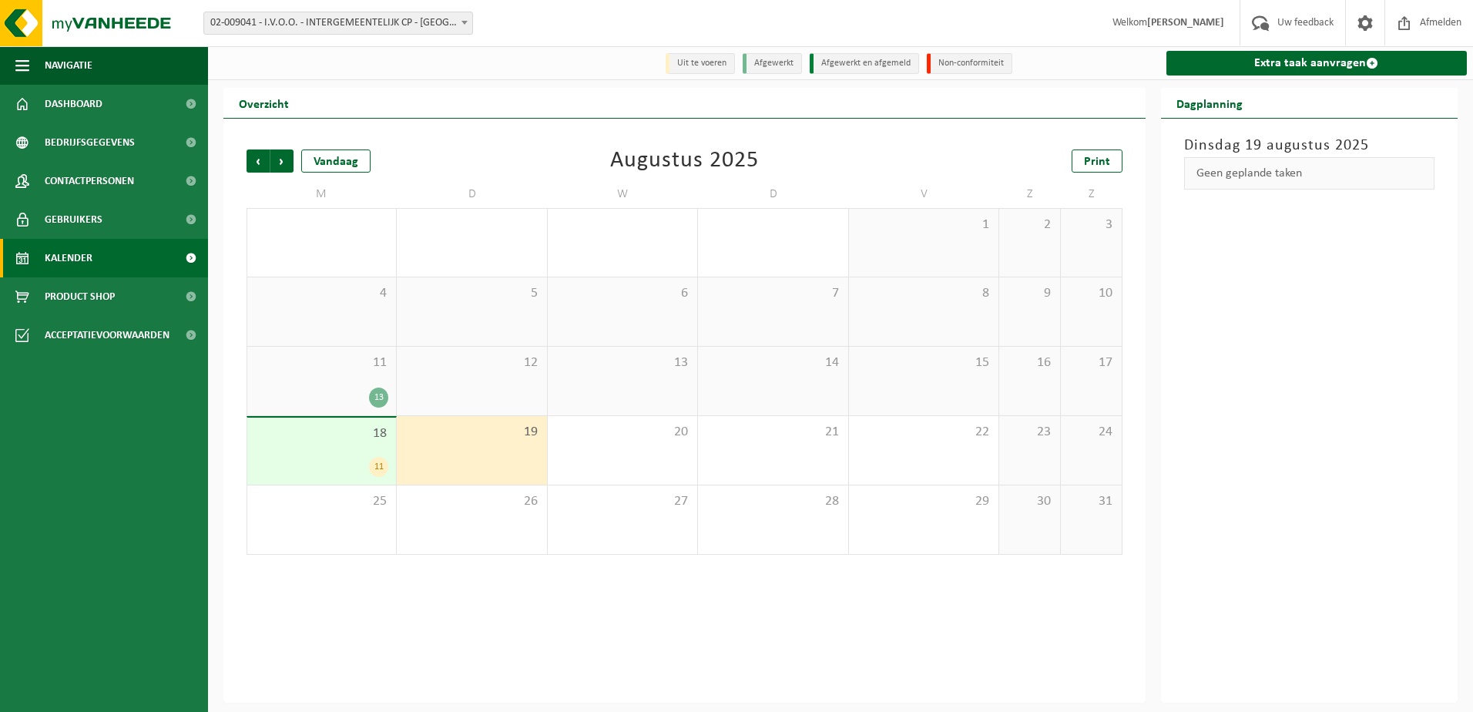  Describe the element at coordinates (107, 335) in the screenshot. I see `span: Acceptatievoorwaarden` at that location.